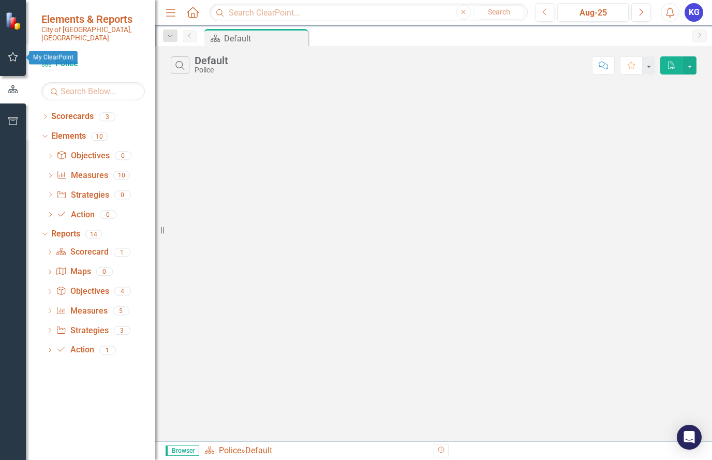  I want to click on div: Aug-25, so click(593, 13).